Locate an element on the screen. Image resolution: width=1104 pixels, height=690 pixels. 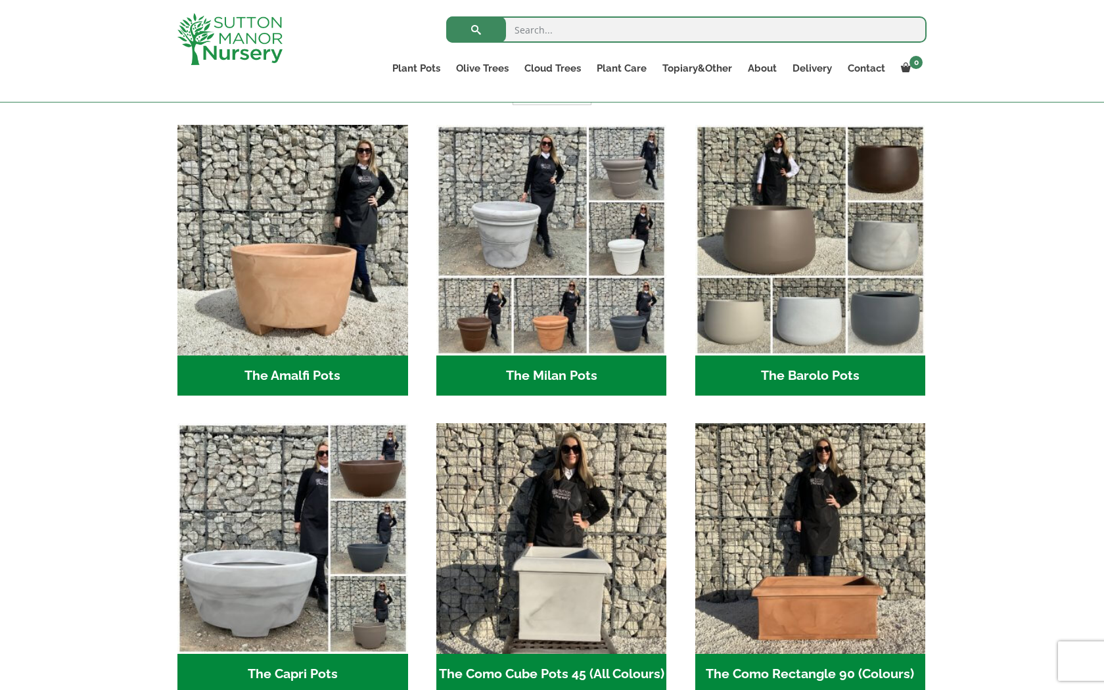
h2: The Milan Pots is located at coordinates (552, 376).